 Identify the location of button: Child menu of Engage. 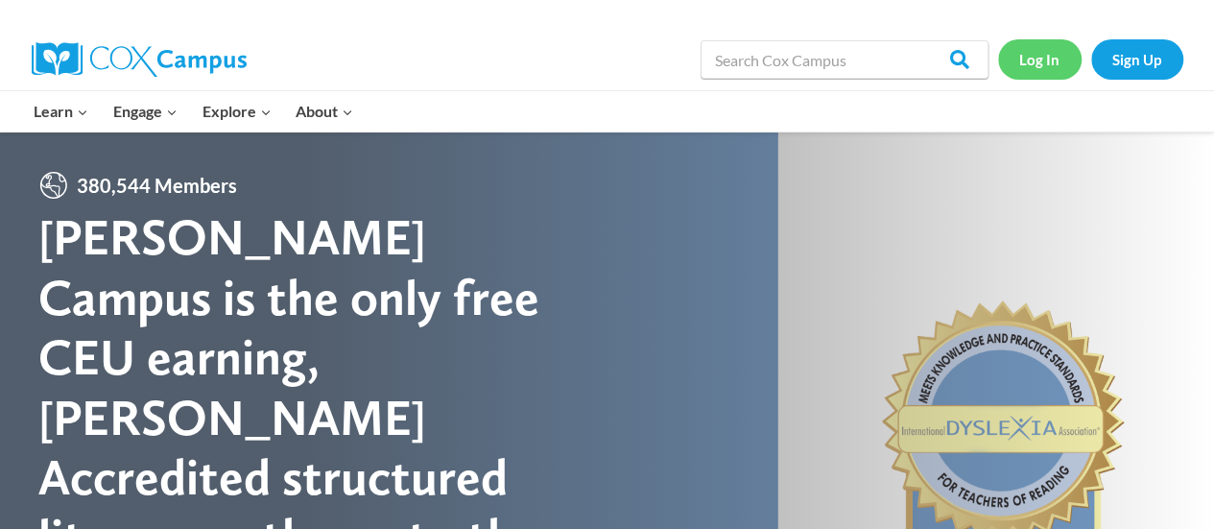
(145, 111).